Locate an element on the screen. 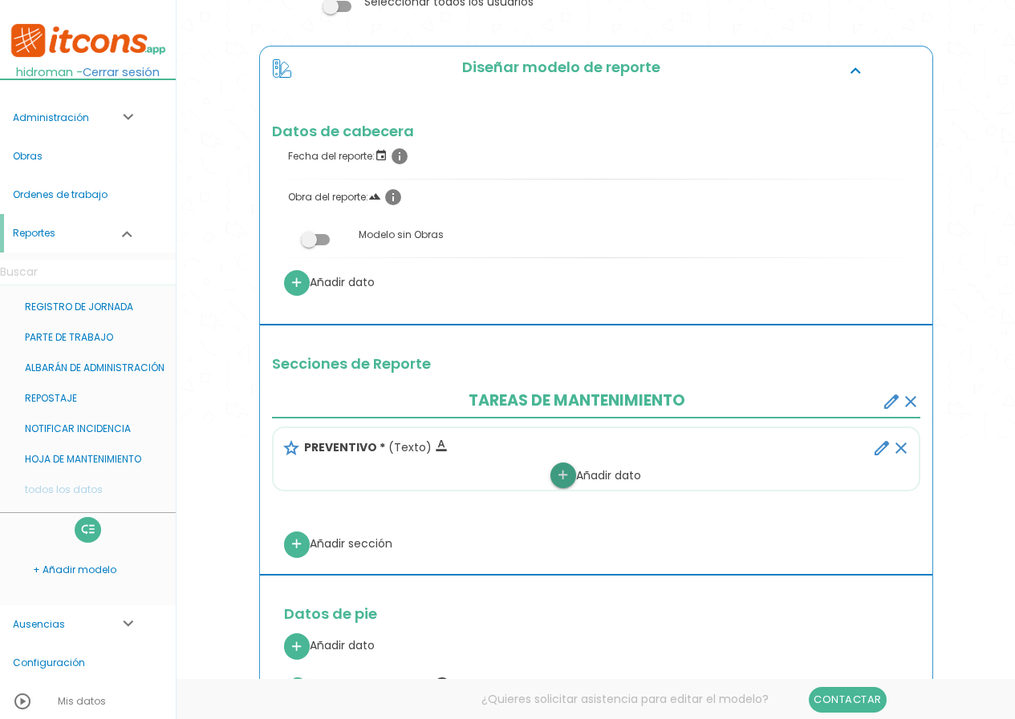 The image size is (1015, 719). label: Fecha del reporte: is located at coordinates (596, 156).